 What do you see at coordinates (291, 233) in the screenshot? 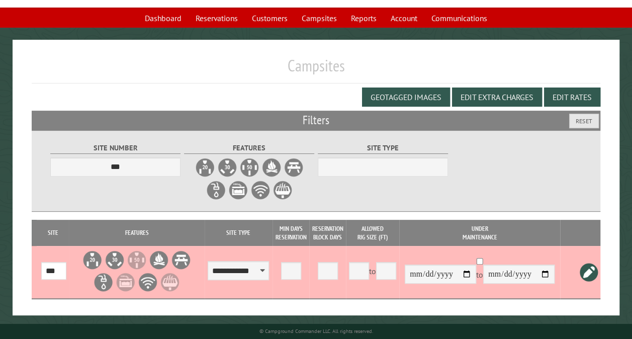
I see `th: Min Days Reservation` at bounding box center [291, 233].